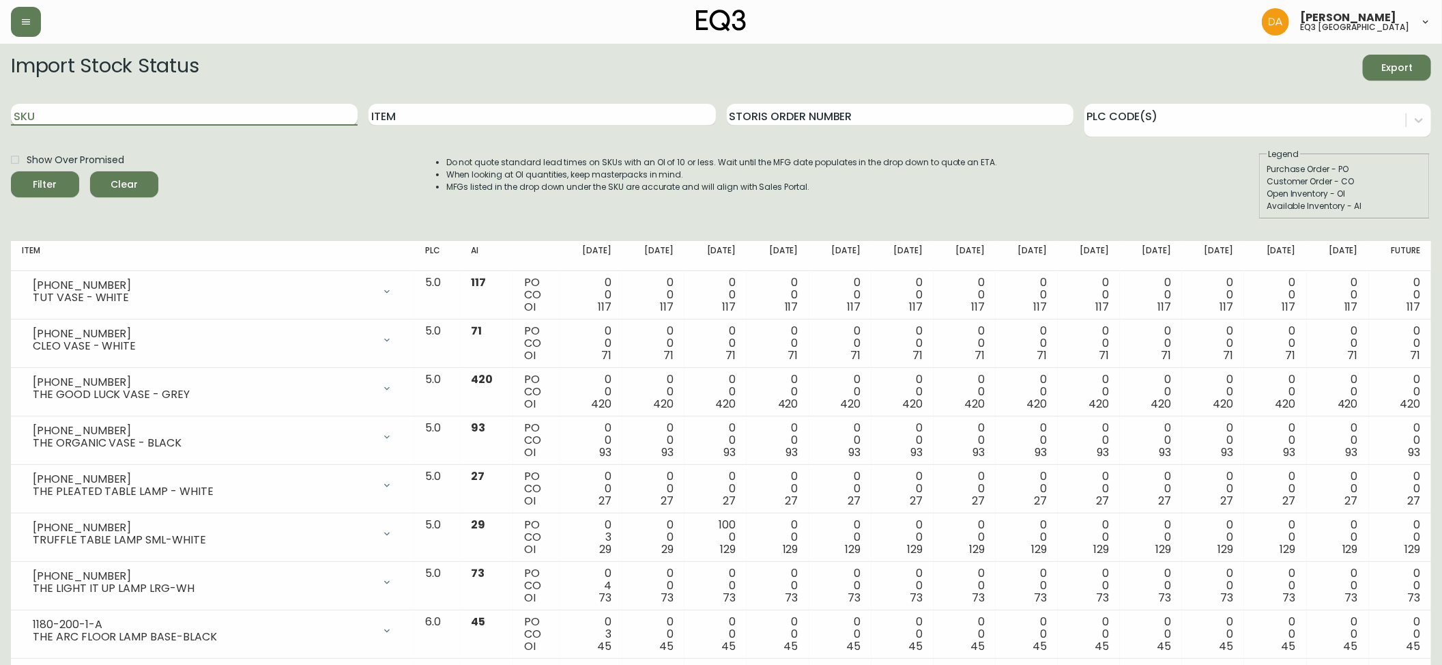  What do you see at coordinates (591, 634) in the screenshot?
I see `div: 0 3` at bounding box center [591, 634].